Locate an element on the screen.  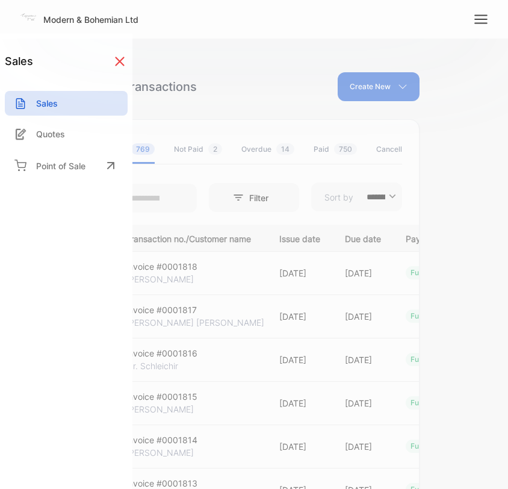
h1: sales is located at coordinates (19, 61).